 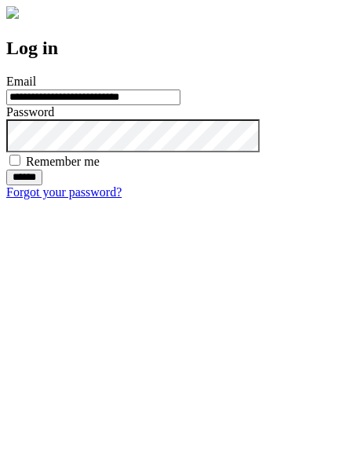 I want to click on h2: Log in, so click(x=177, y=48).